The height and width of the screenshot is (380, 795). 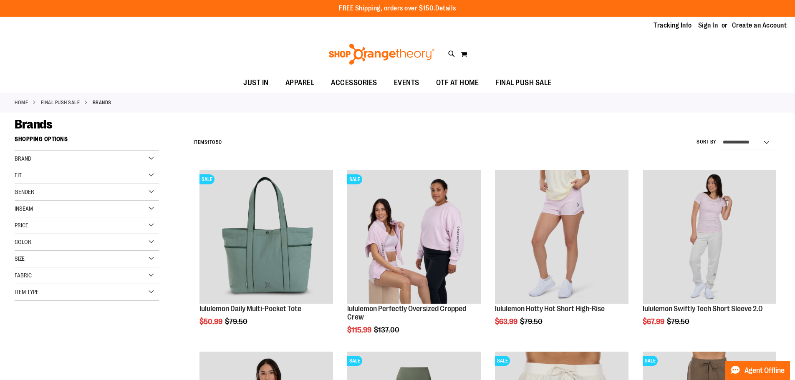 I want to click on span: OTF AT HOME, so click(x=457, y=83).